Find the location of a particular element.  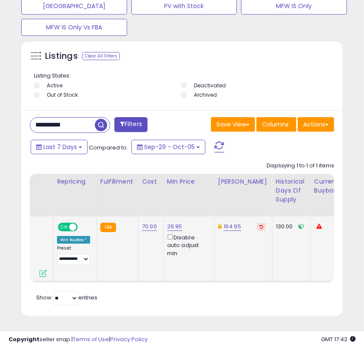

div: Clear All Filters is located at coordinates (101, 56).